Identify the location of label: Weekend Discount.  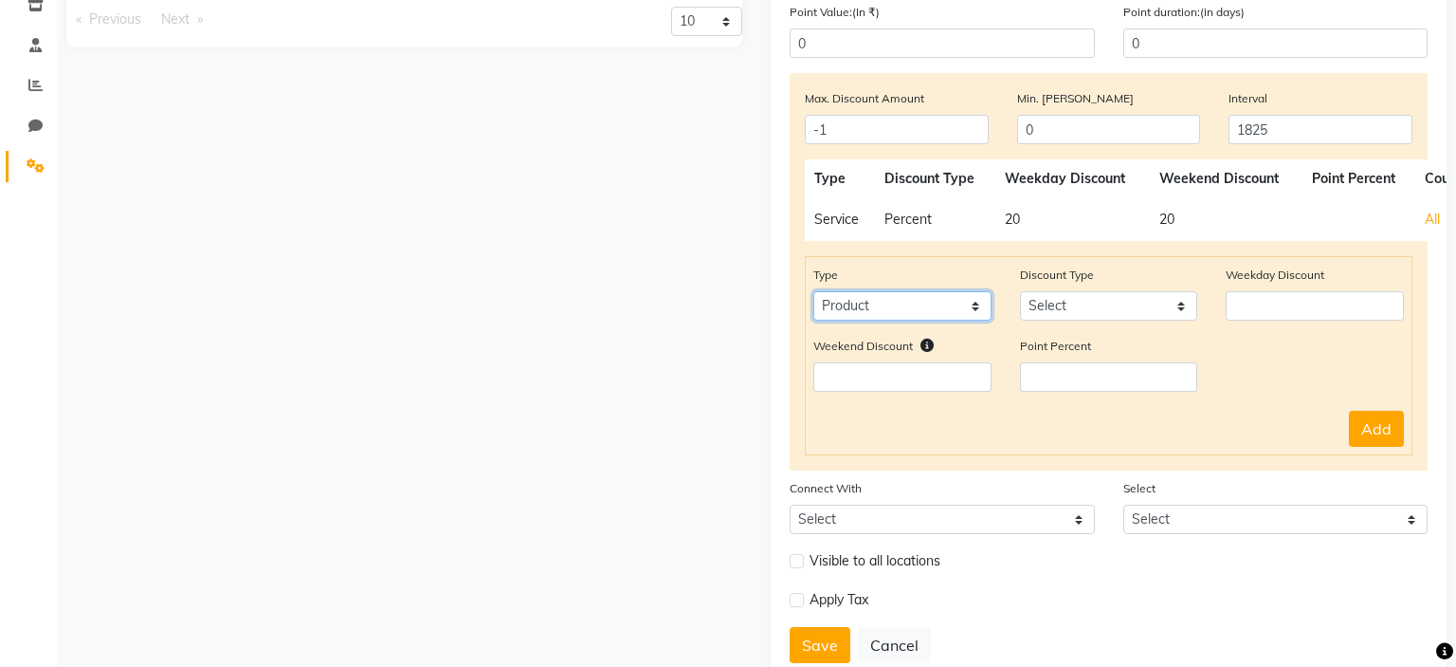
(863, 346).